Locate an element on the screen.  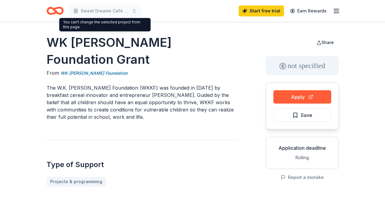
button: Apply is located at coordinates (302, 97).